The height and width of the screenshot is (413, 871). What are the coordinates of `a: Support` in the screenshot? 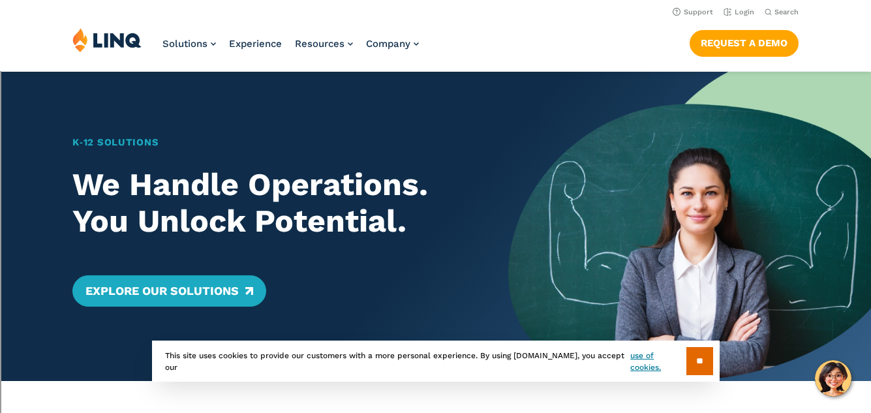 It's located at (693, 12).